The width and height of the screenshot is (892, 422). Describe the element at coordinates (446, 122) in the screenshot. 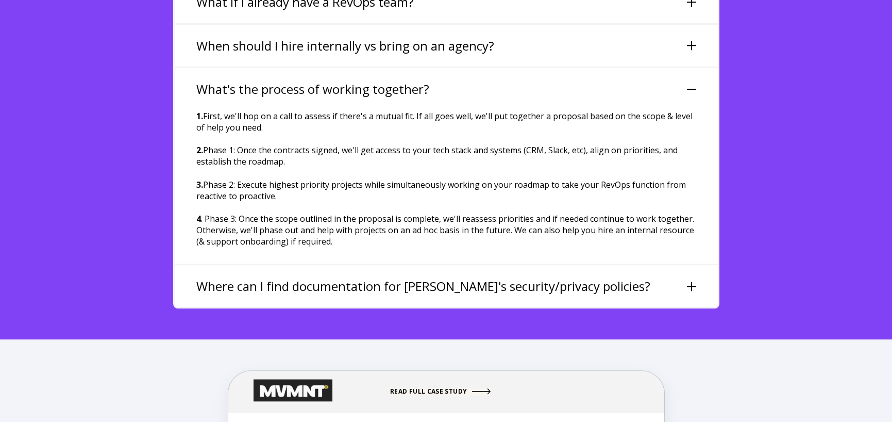

I see `p: First, we'll hop on a call to assess if there's a mutual fit. If all goes well, we'll put togethe...` at that location.